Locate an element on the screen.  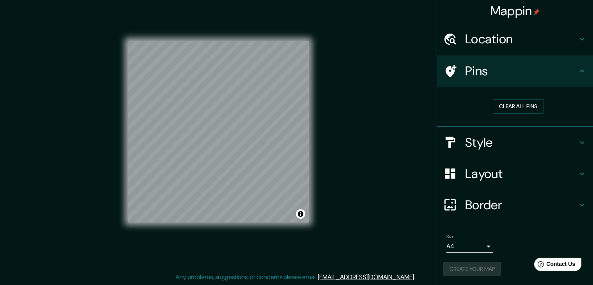
div: Location is located at coordinates (515, 39).